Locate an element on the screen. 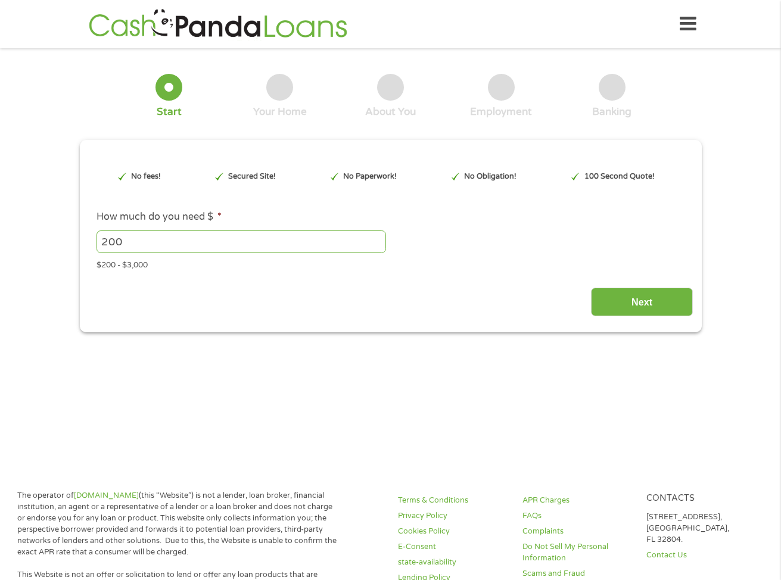 The width and height of the screenshot is (781, 580). p: Secured Site! is located at coordinates (252, 176).